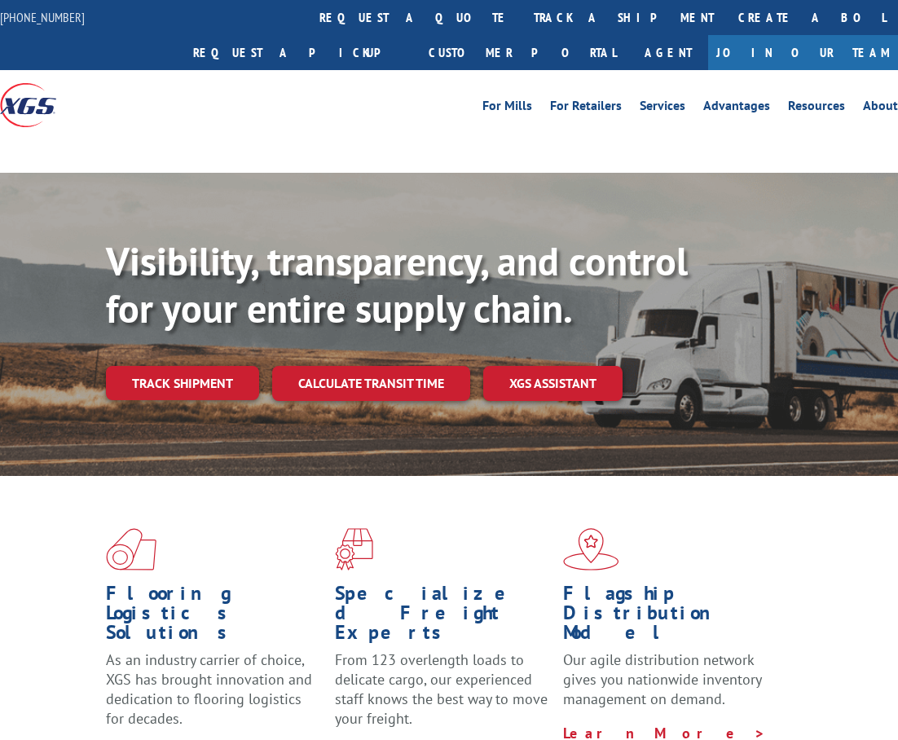 The height and width of the screenshot is (740, 898). What do you see at coordinates (736, 108) in the screenshot?
I see `a: Advantages` at bounding box center [736, 108].